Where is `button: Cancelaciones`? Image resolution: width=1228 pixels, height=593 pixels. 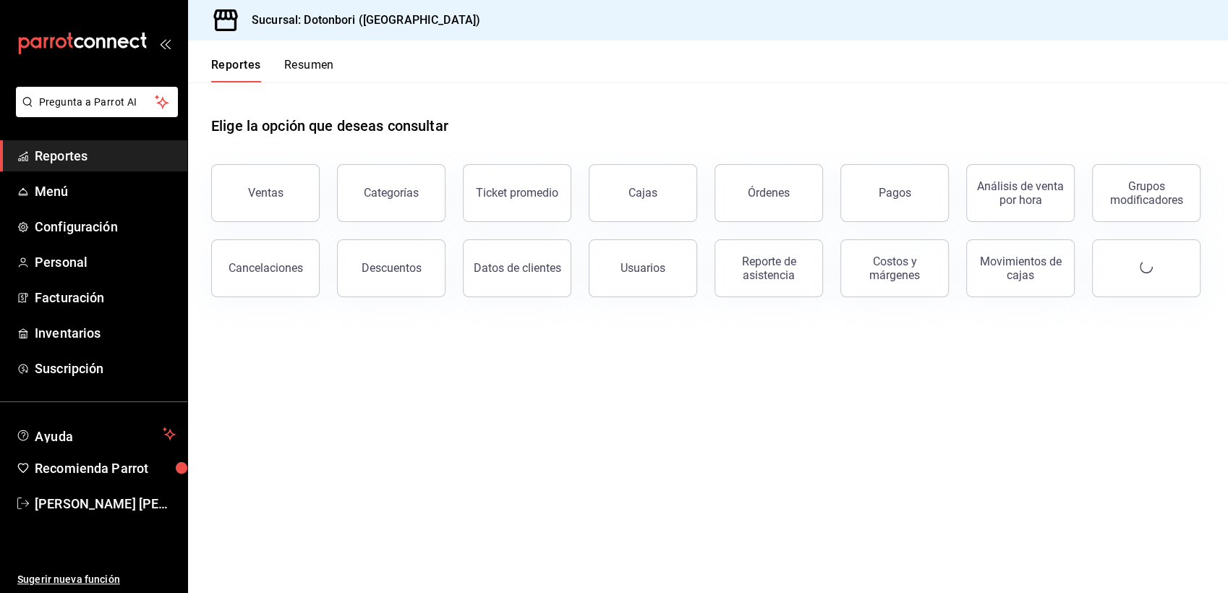 button: Cancelaciones is located at coordinates (265, 268).